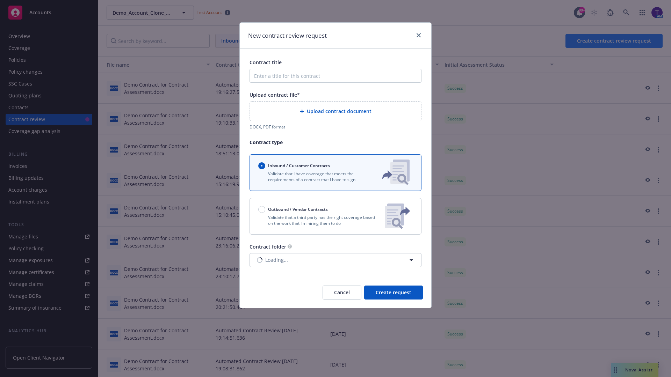  I want to click on input: Inbound / Customer Contracts, so click(262, 166).